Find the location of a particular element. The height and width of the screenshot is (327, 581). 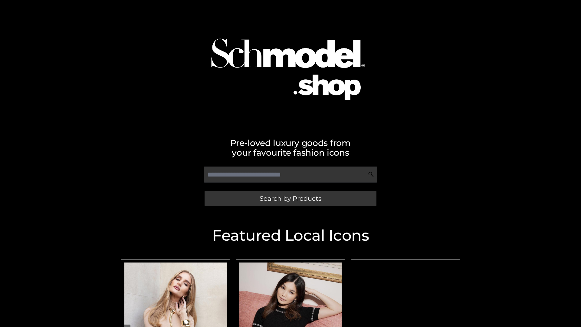

a: Search by Products is located at coordinates (290, 198).